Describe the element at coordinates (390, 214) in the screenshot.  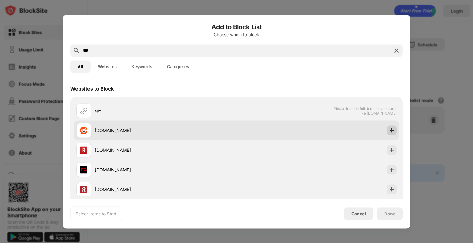
I see `div: Done` at that location.